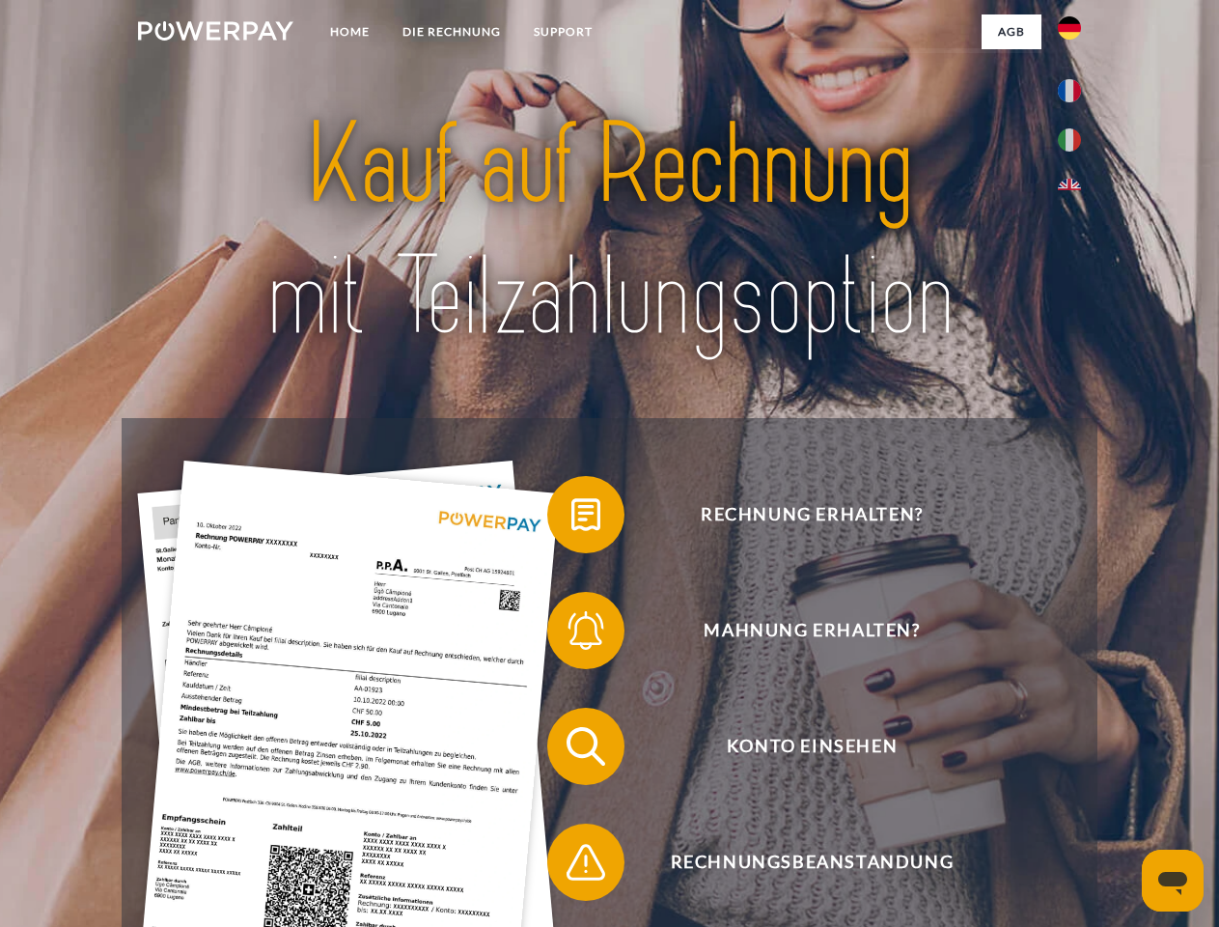  What do you see at coordinates (586, 862) in the screenshot?
I see `img: qb_warning.svg` at bounding box center [586, 862].